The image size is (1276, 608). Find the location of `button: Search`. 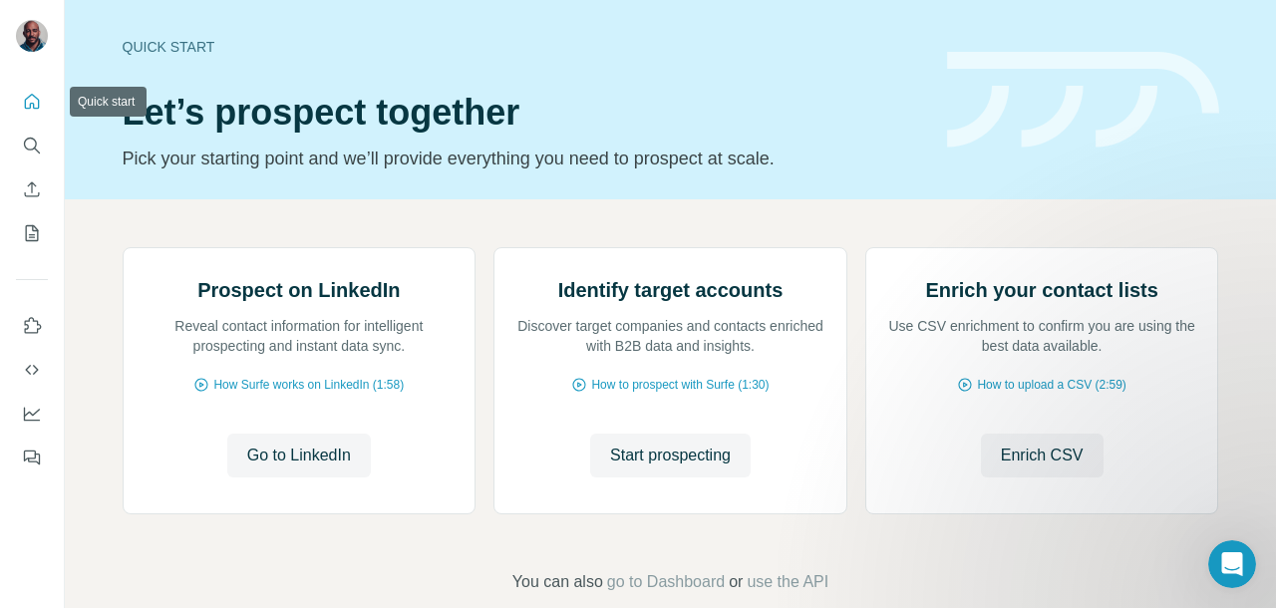

button: Search is located at coordinates (32, 146).